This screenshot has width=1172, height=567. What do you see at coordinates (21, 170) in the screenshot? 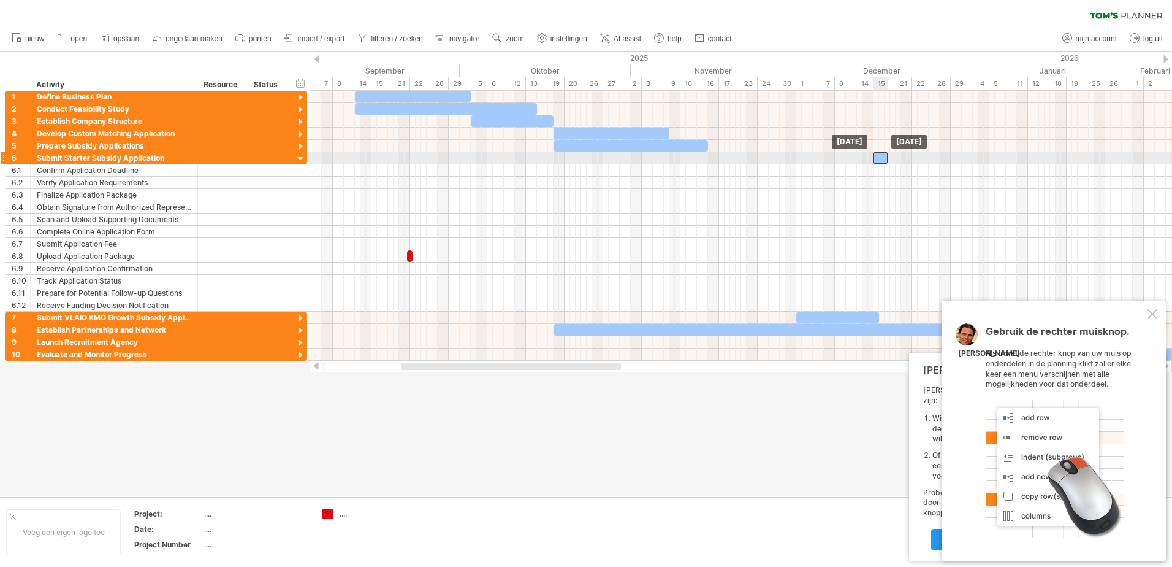
I see `div: 6.1` at bounding box center [21, 170].